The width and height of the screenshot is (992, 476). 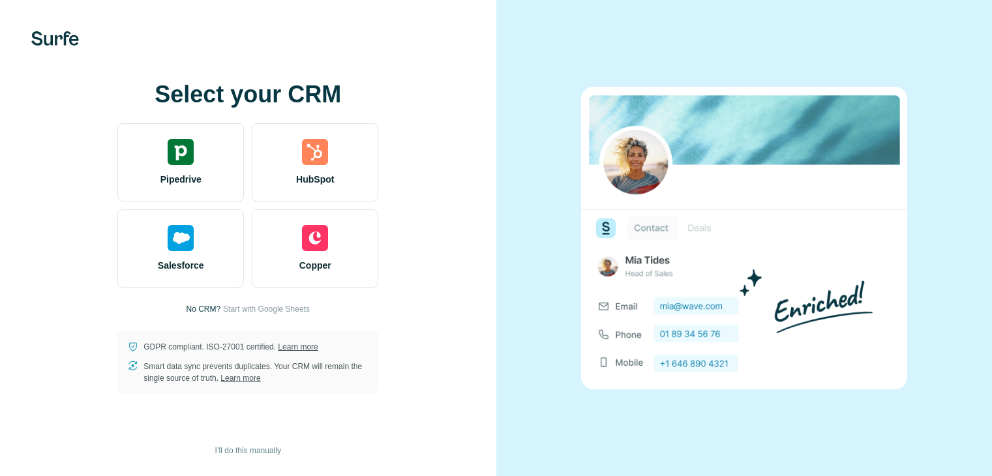 I want to click on img: none image, so click(x=744, y=237).